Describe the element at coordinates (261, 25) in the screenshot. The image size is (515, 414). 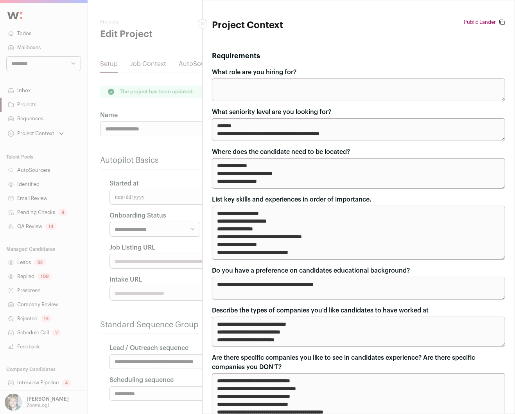
I see `h1: Project Context` at that location.